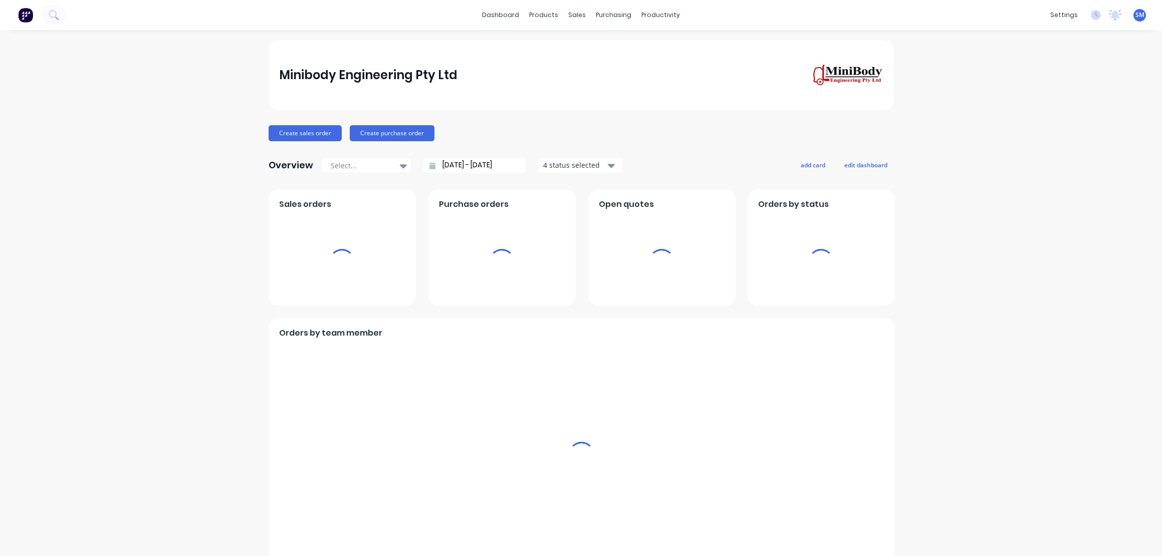  I want to click on button: Create sales order, so click(305, 133).